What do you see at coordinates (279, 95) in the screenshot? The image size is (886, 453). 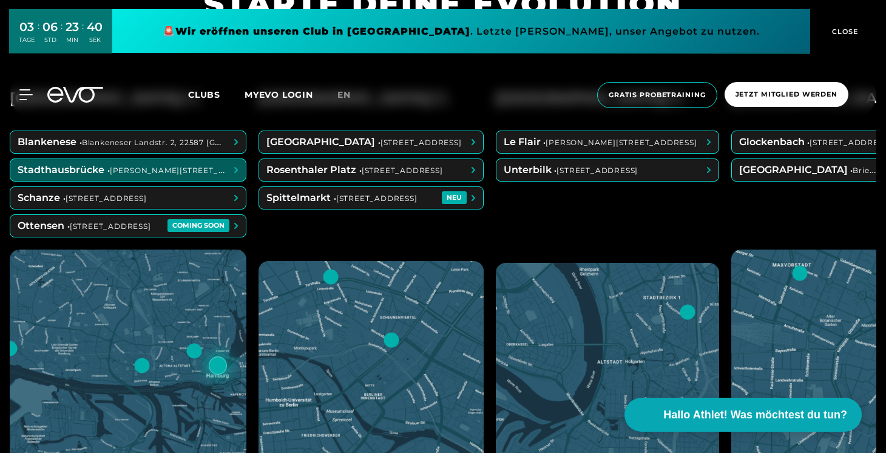 I see `a: MYEVO LOGIN` at bounding box center [279, 95].